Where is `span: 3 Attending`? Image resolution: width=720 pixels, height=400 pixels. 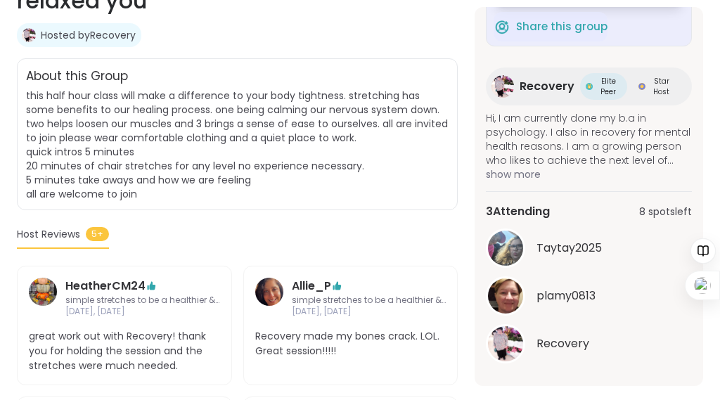
span: 3 Attending is located at coordinates (517, 211).